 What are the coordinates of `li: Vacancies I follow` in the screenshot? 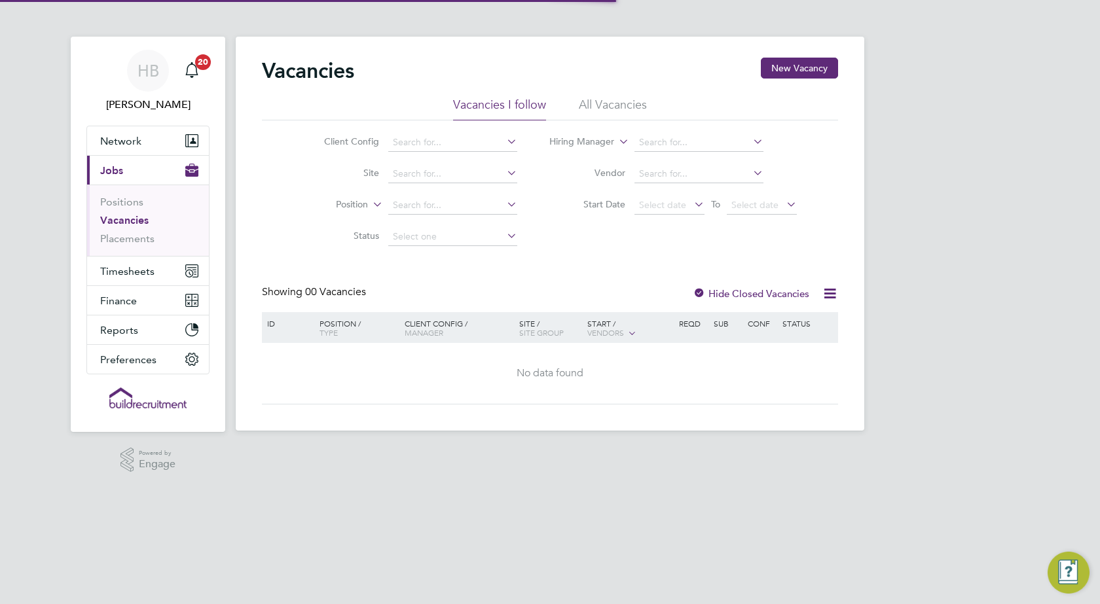 It's located at (500, 109).